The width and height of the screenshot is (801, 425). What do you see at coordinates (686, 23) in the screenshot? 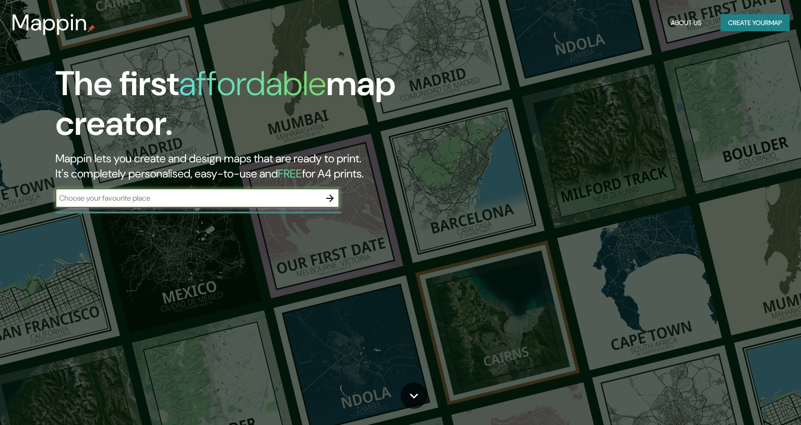
I see `button: About Us` at bounding box center [686, 23].